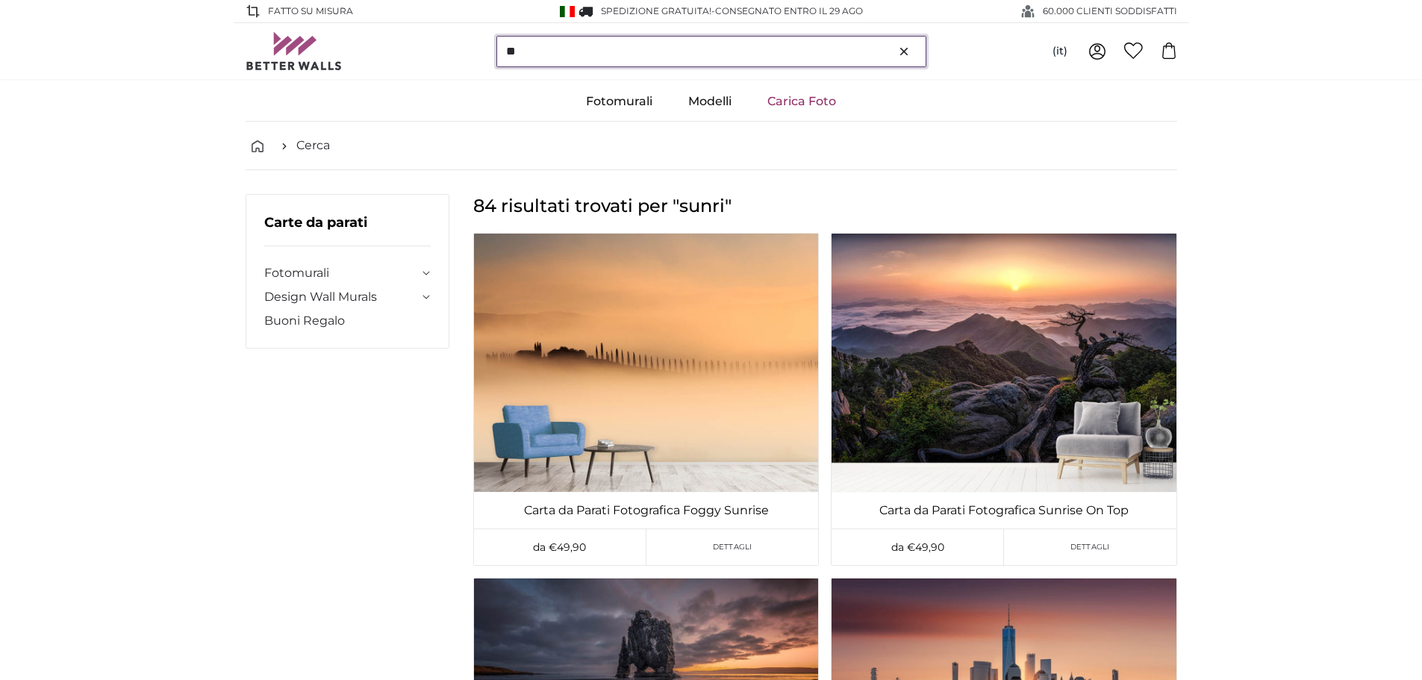 The height and width of the screenshot is (680, 1422). What do you see at coordinates (348, 321) in the screenshot?
I see `a: Buoni Regalo` at bounding box center [348, 321].